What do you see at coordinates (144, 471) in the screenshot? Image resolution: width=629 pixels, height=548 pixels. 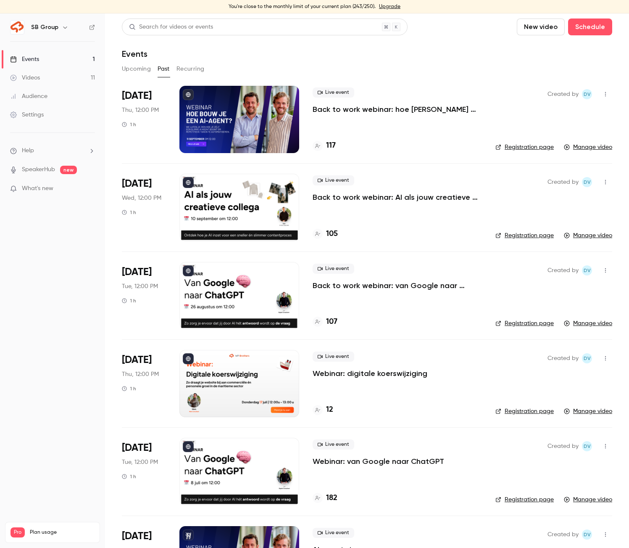 I see `div: Jul 8 Tue, 12:00 PM (Europe/Amsterdam)` at bounding box center [144, 471].